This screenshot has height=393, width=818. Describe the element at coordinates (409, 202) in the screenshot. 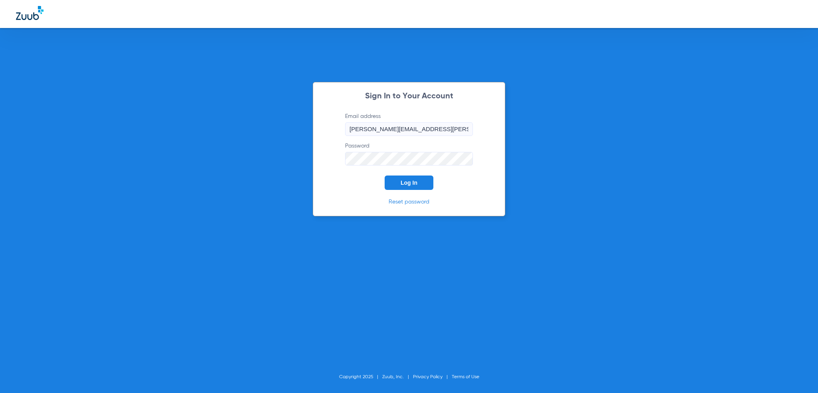

I see `a: Reset password` at that location.